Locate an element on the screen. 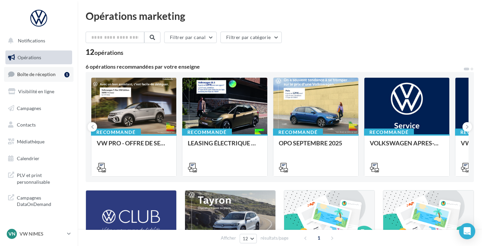 Image resolution: width=482 pixels, height=246 pixels. div: 6 opérations recommandées par votre enseigne is located at coordinates (274, 67).